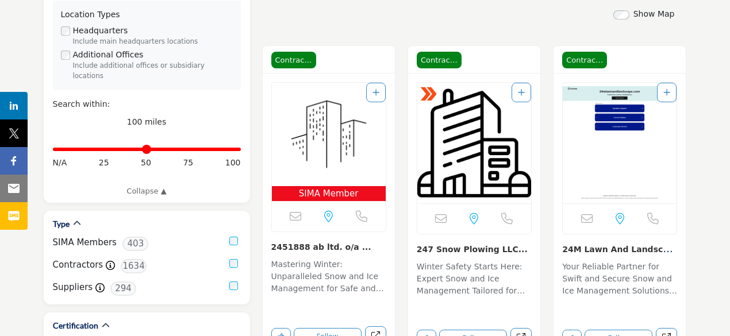 The image size is (730, 336). What do you see at coordinates (620, 279) in the screenshot?
I see `a: Your Reliable Partner for Swift and Secure Snow and Ice Management Solutions This premier company...` at bounding box center [620, 279].